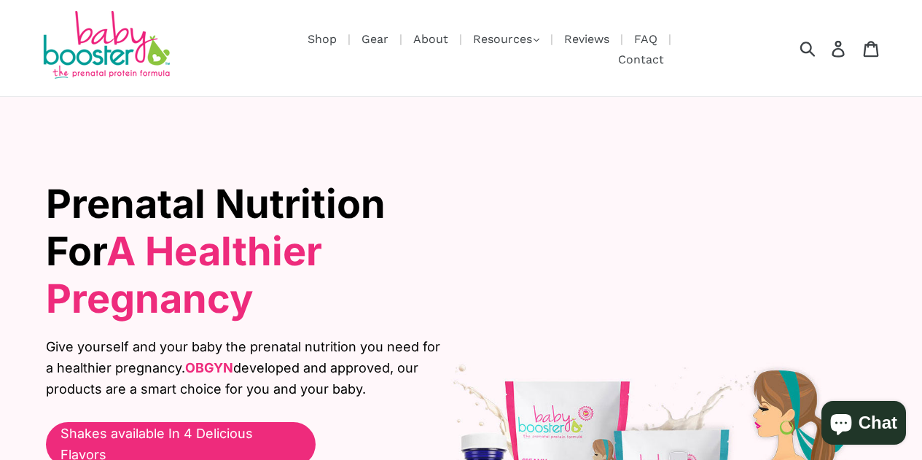  I want to click on a: About, so click(431, 39).